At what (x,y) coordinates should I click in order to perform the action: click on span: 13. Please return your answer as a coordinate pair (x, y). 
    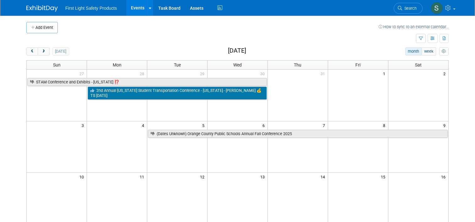
    Looking at the image, I should click on (263, 177).